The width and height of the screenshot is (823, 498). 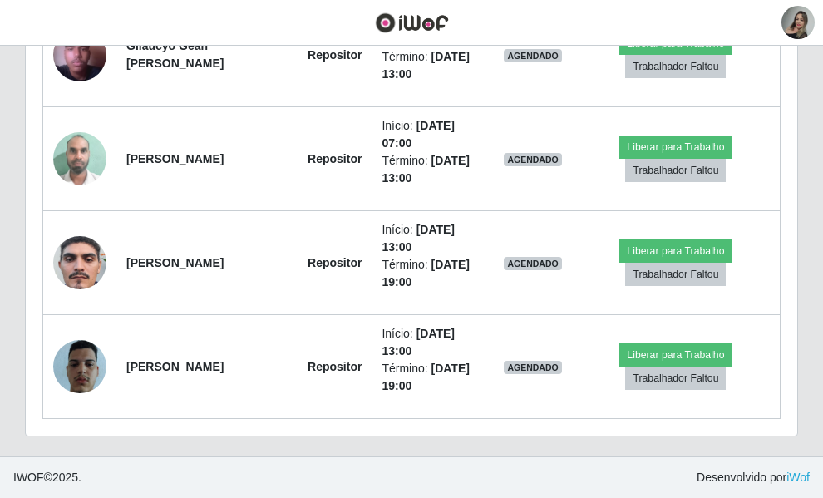 What do you see at coordinates (80, 158) in the screenshot?
I see `img: 1751466407656.jpeg` at bounding box center [80, 158].